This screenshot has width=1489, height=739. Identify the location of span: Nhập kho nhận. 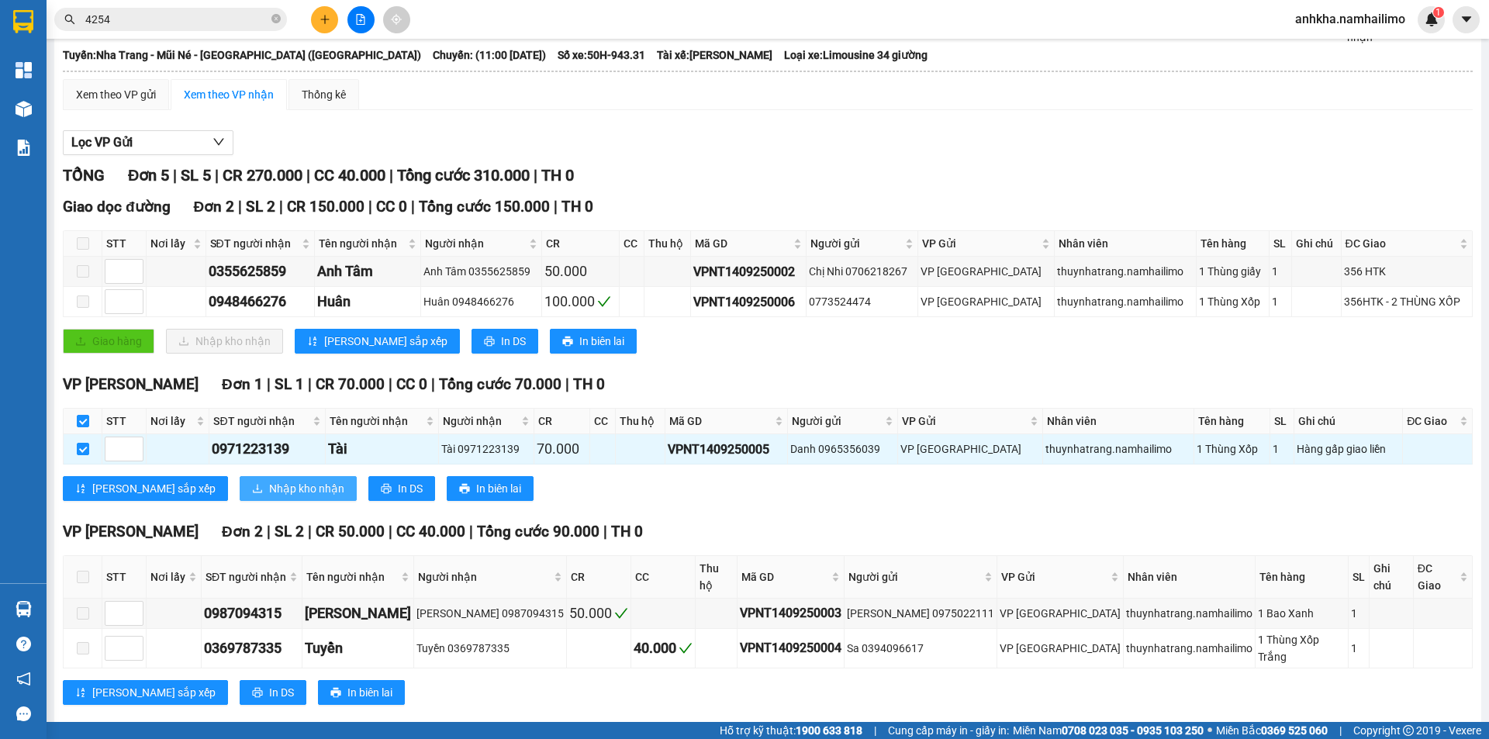
(306, 488).